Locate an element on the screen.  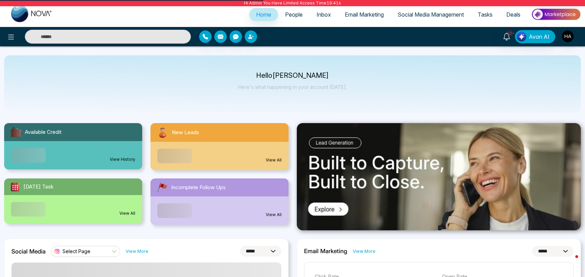
a: View History is located at coordinates (123, 159).